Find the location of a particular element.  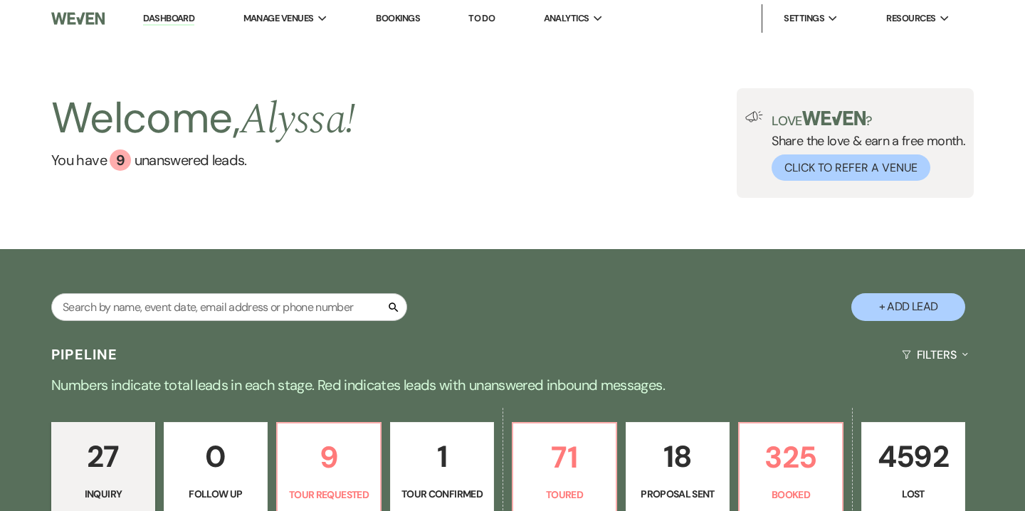

h2: Welcome, is located at coordinates (203, 119).